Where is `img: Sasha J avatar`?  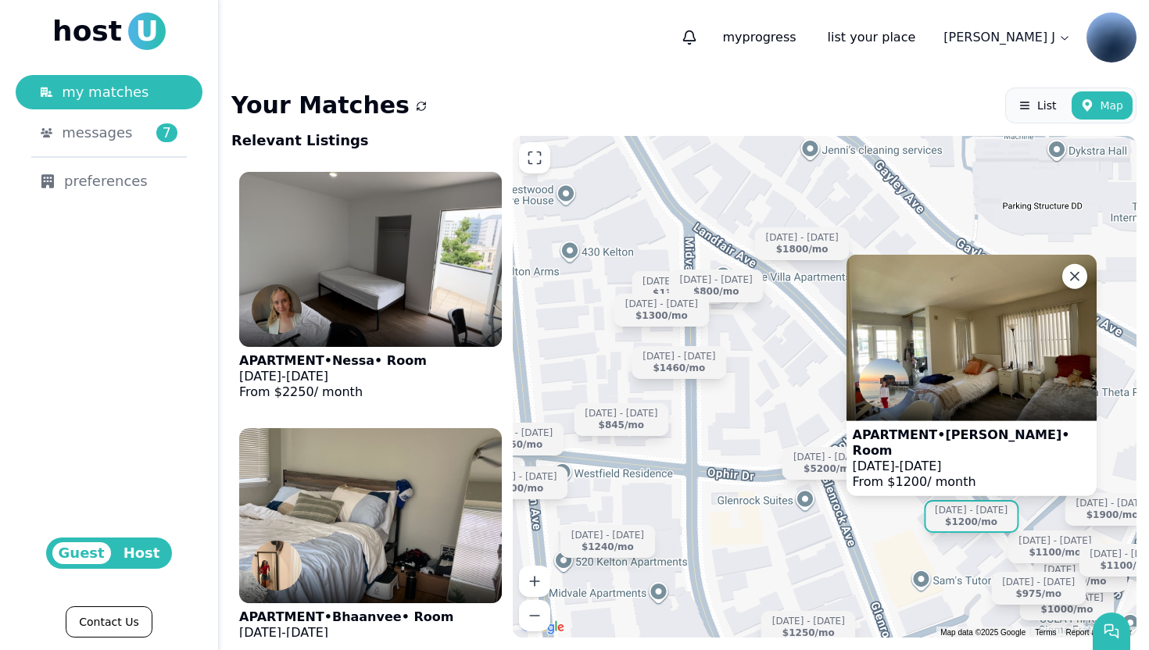
img: Sasha J avatar is located at coordinates (1111, 38).